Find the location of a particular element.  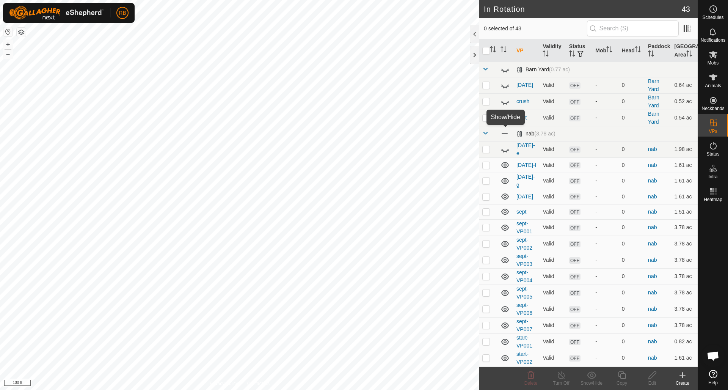

td: 1.98 ac is located at coordinates (684, 149).